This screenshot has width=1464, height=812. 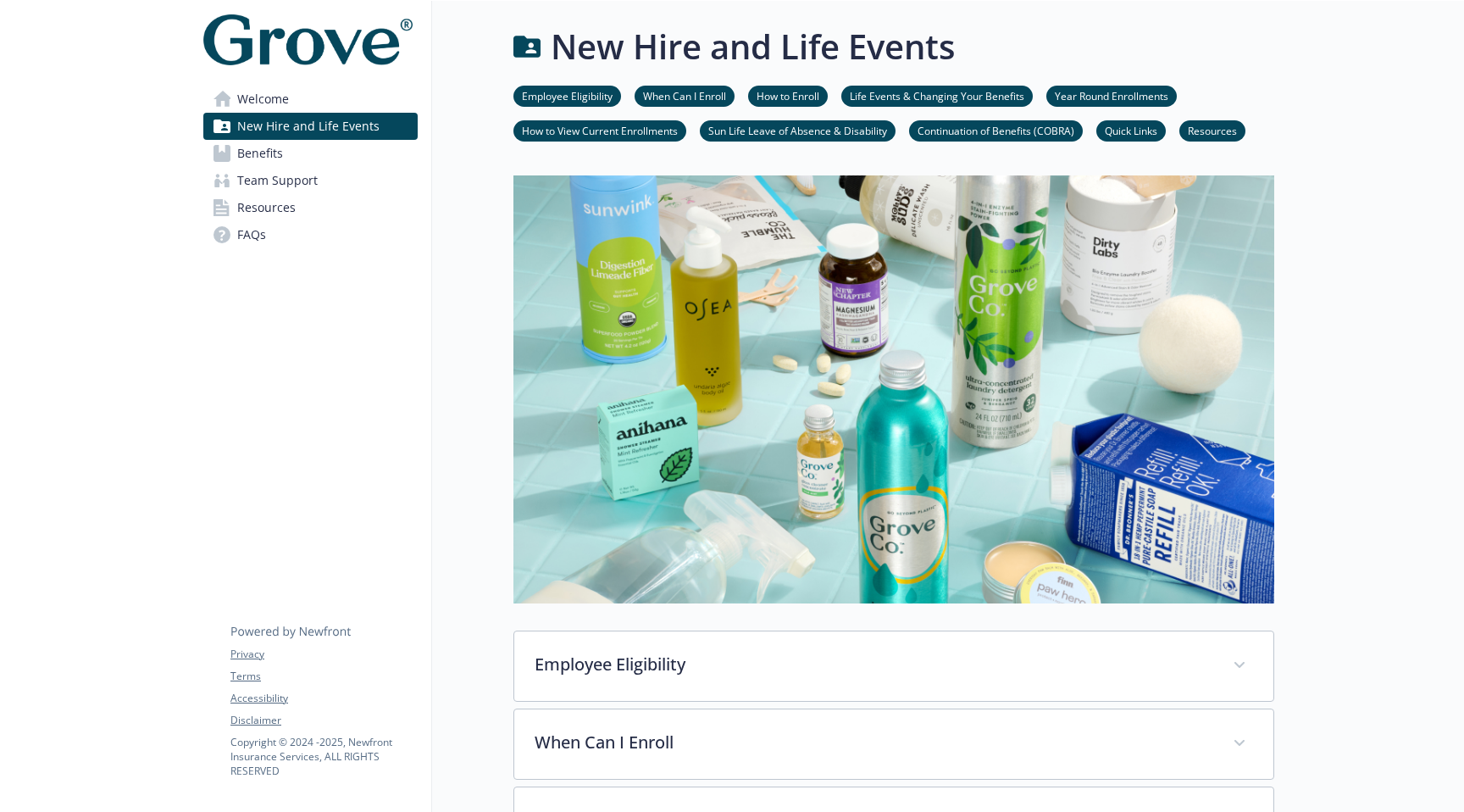 I want to click on a: How to Enroll, so click(x=788, y=95).